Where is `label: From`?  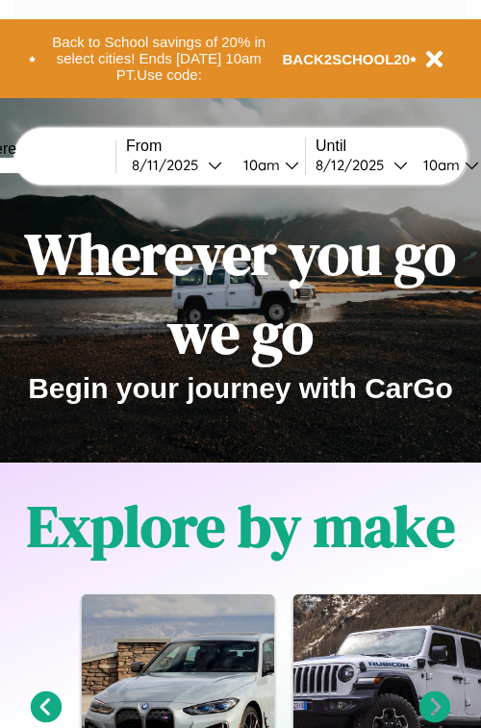
label: From is located at coordinates (215, 146).